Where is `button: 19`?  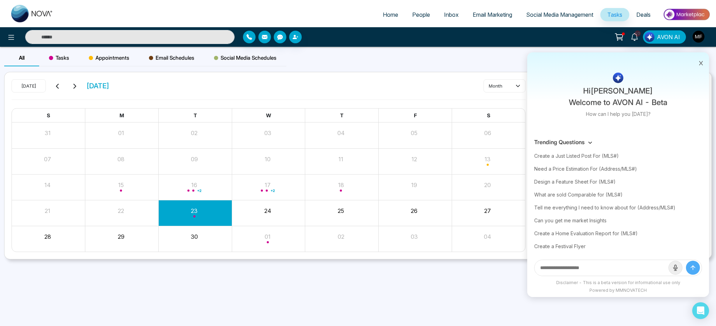
button: 19 is located at coordinates (414, 185).